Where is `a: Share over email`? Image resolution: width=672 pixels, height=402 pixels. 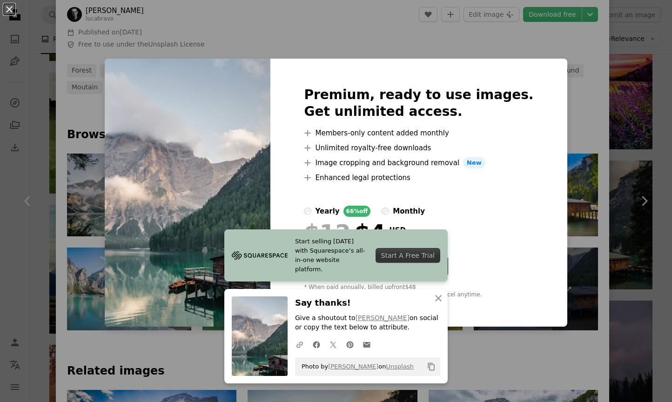 a: Share over email is located at coordinates (367, 344).